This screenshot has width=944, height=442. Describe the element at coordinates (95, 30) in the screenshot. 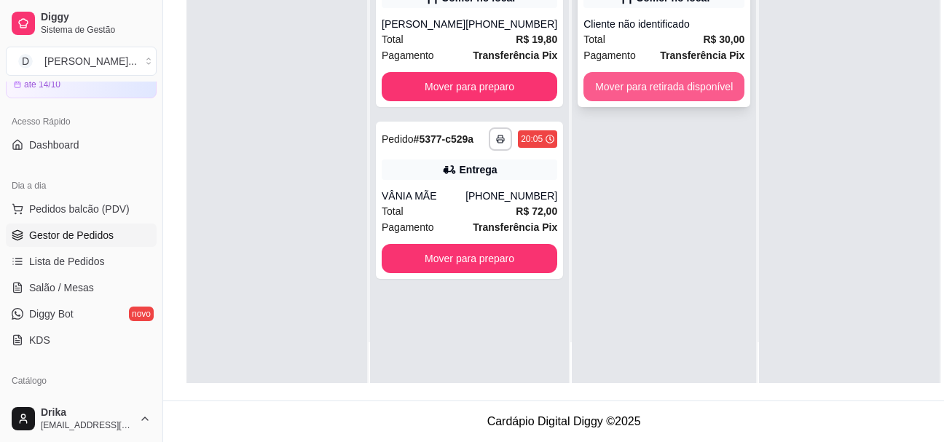

I see `span: Sistema de Gestão` at that location.